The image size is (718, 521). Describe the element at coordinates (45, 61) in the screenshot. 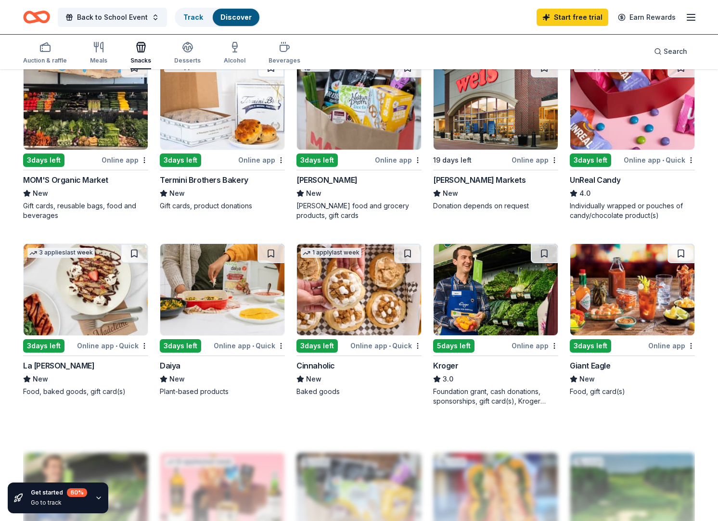

I see `div: Auction & raffle` at that location.